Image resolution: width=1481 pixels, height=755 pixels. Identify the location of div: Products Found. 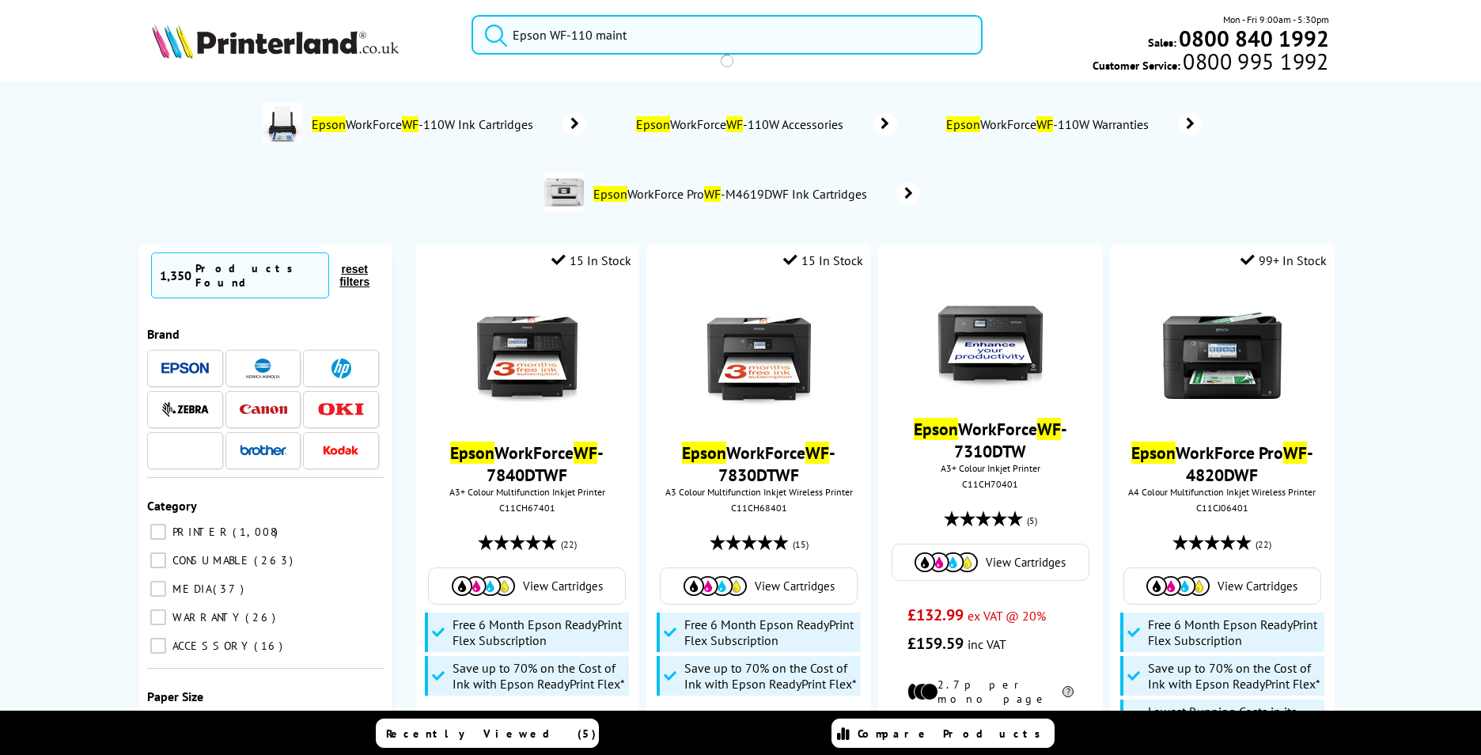
(258, 275).